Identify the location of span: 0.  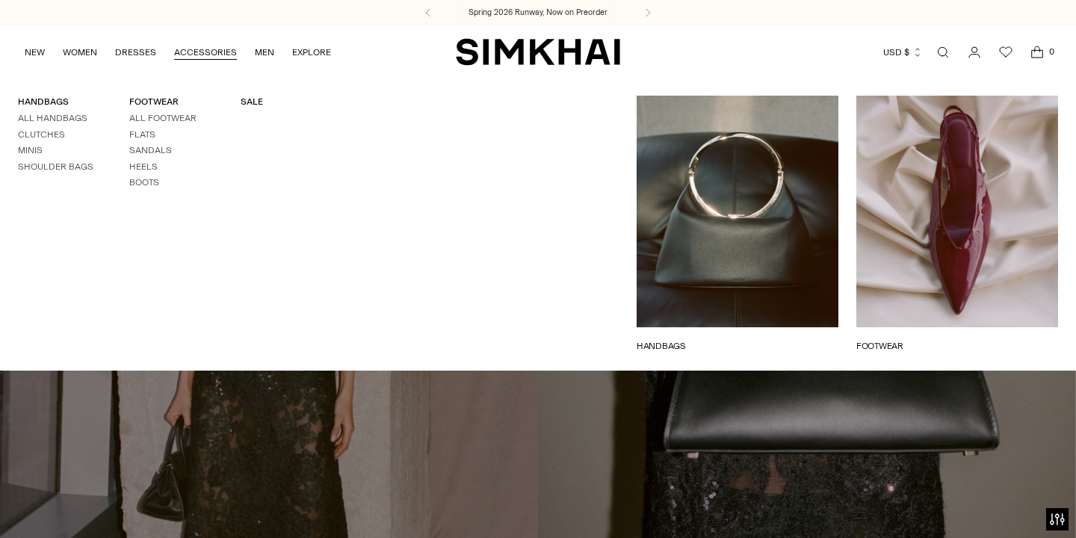
(1051, 52).